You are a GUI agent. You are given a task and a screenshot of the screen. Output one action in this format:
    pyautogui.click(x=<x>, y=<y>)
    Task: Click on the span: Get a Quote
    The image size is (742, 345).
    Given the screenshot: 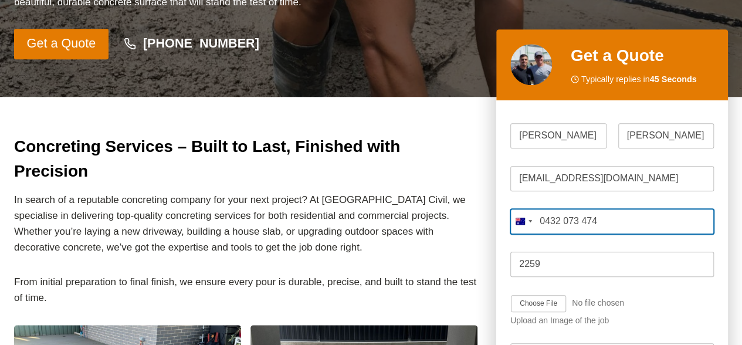 What is the action you would take?
    pyautogui.click(x=62, y=43)
    